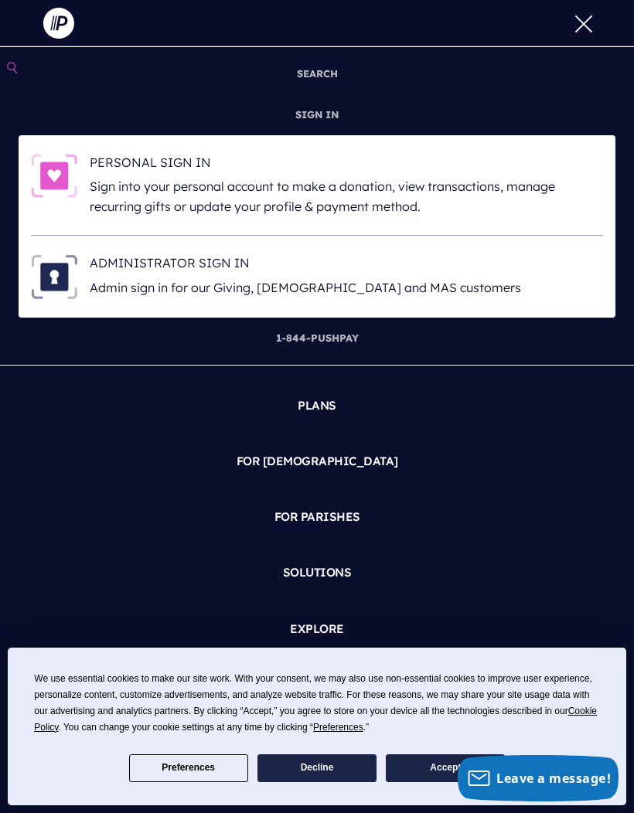 Image resolution: width=634 pixels, height=813 pixels. Describe the element at coordinates (346, 196) in the screenshot. I see `p: Sign into your personal account to make a donation, view transactions, manage recurring gifts or ...` at that location.